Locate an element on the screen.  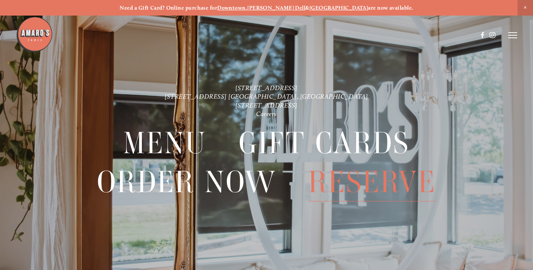
strong: Need a Gift Card? Online purchase for is located at coordinates (168, 8).